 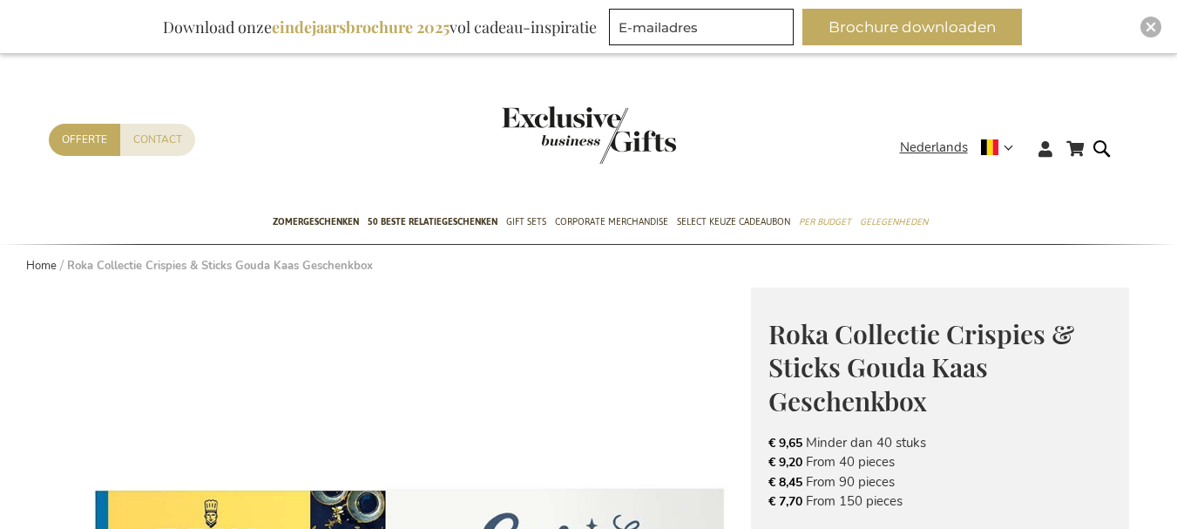 I want to click on span: Gelegenheden, so click(x=894, y=221).